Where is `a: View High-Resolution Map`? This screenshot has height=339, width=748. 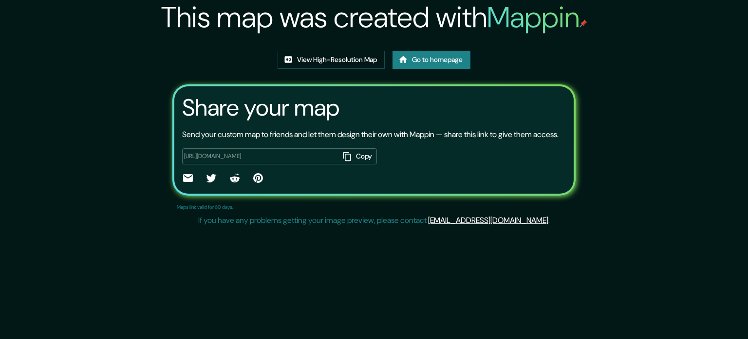 a: View High-Resolution Map is located at coordinates (331, 59).